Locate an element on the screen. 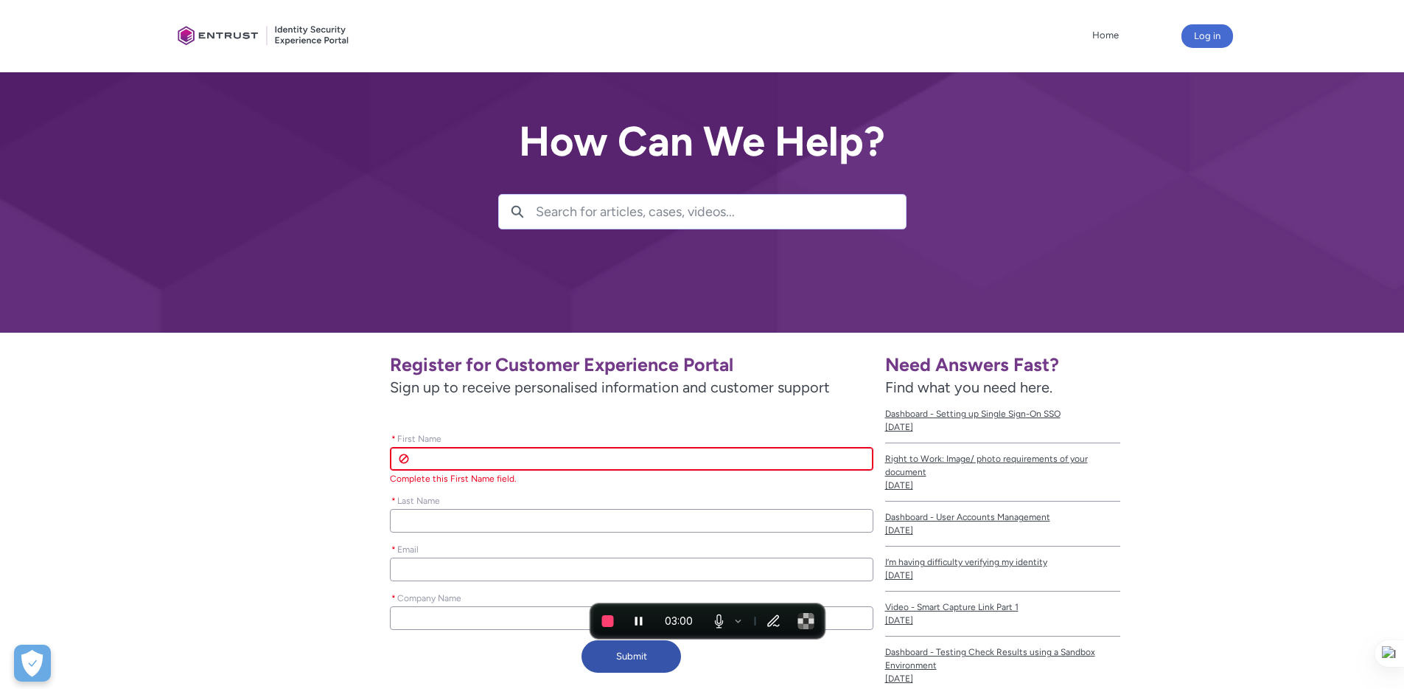 This screenshot has height=689, width=1404. span: Sign up to receive personalised information and customer support is located at coordinates (631, 387).